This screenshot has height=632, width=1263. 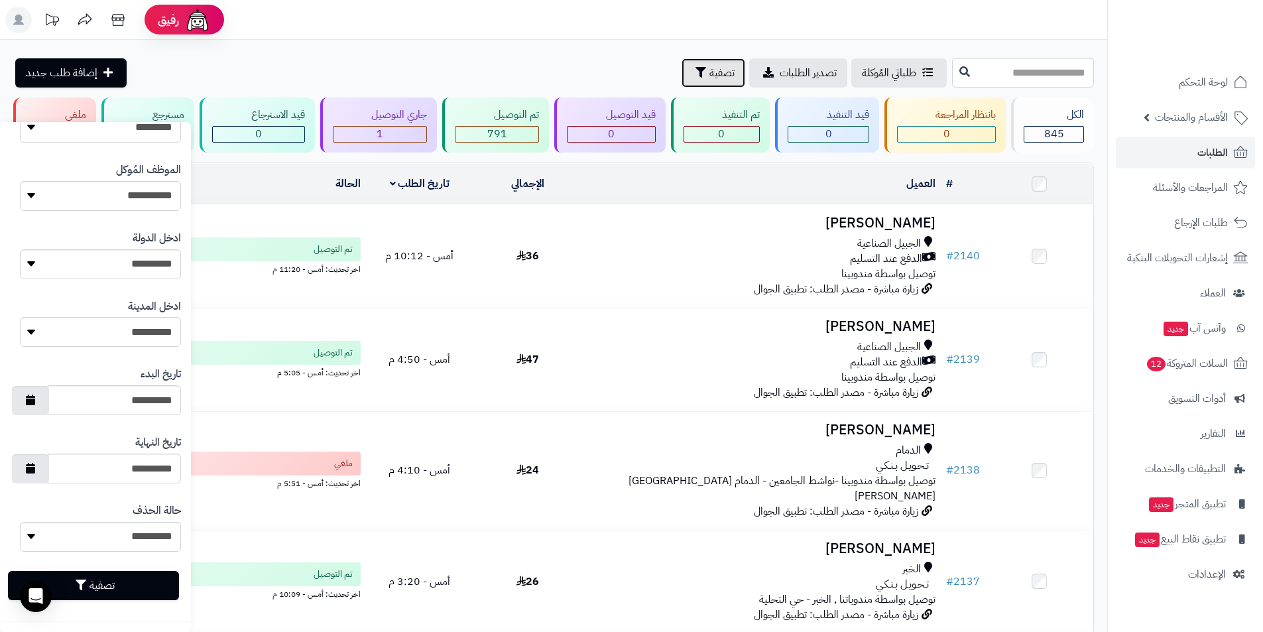 What do you see at coordinates (149, 115) in the screenshot?
I see `div: مسترجع` at bounding box center [149, 115].